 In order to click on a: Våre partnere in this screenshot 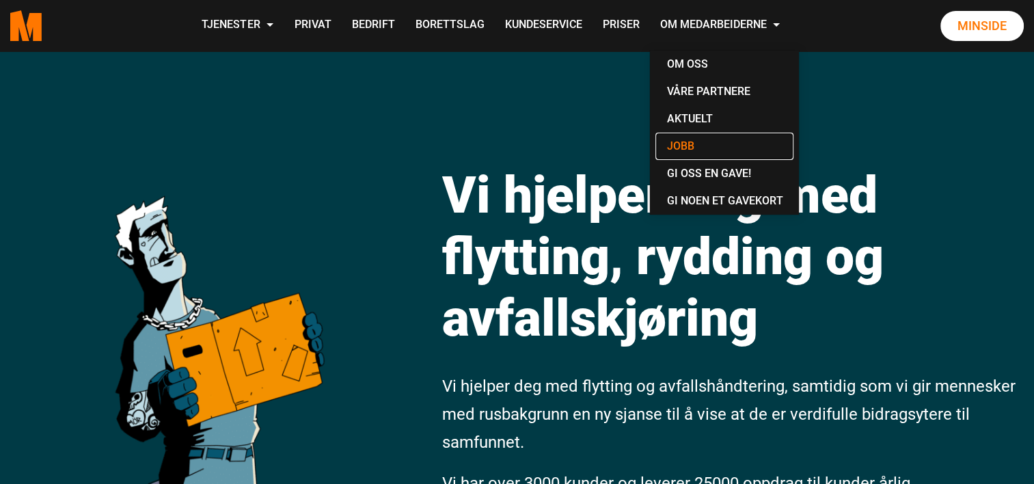, I will do `click(725, 92)`.